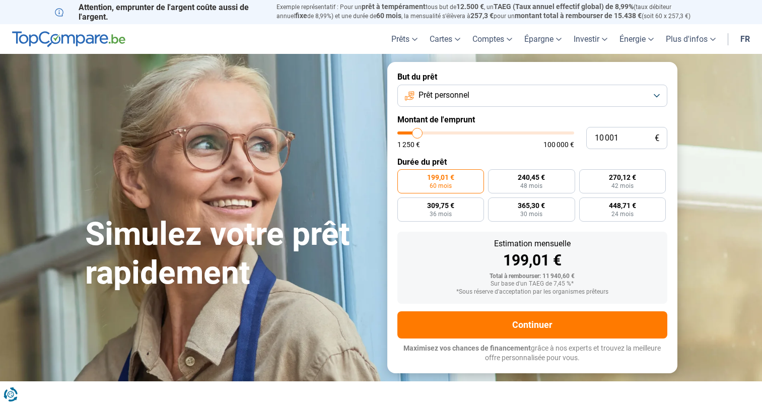 The height and width of the screenshot is (405, 762). What do you see at coordinates (467, 348) in the screenshot?
I see `span: Maximisez vos chances de financement` at bounding box center [467, 348].